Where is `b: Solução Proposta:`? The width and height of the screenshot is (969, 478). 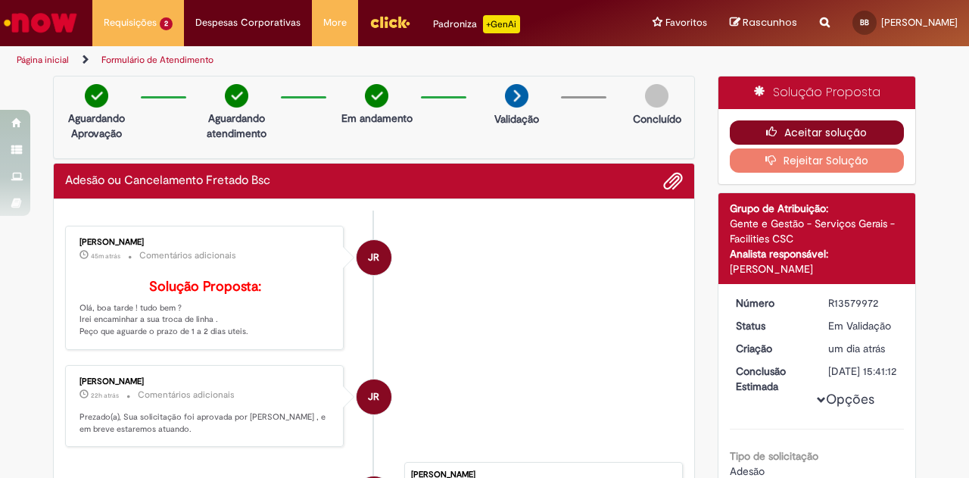
b: Solução Proposta: is located at coordinates (205, 286).